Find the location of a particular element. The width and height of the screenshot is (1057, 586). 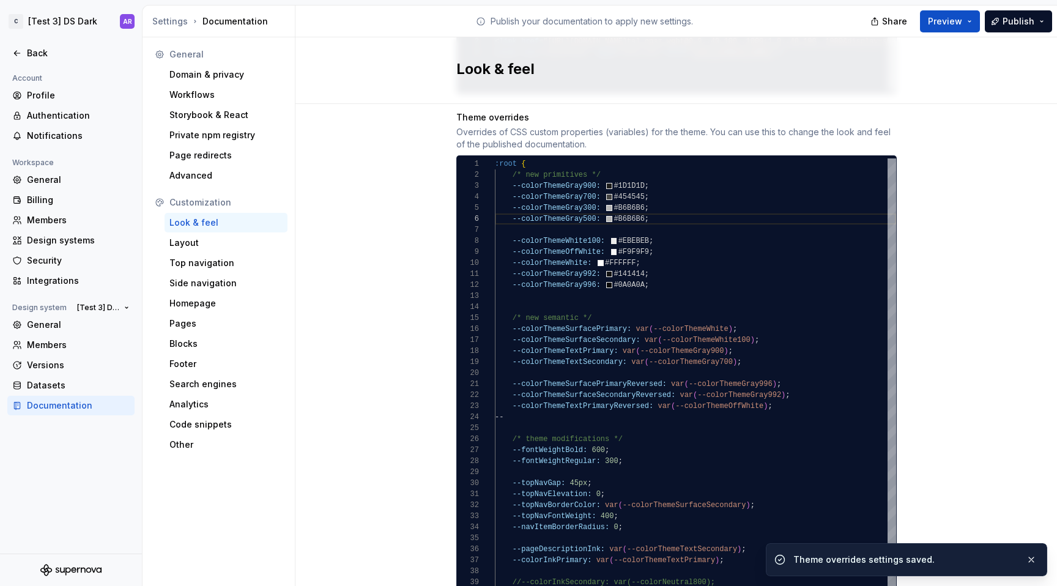

span: 0 is located at coordinates (615, 527).